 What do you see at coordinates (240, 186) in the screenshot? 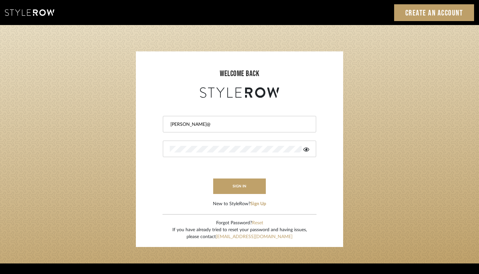
I see `button: sign in` at bounding box center [240, 186].